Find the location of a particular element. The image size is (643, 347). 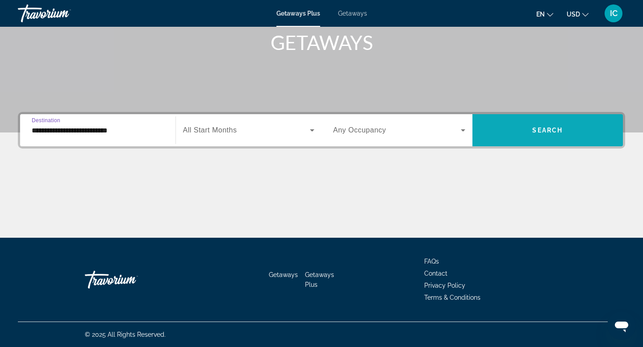

a: Privacy Policy is located at coordinates (445, 286).